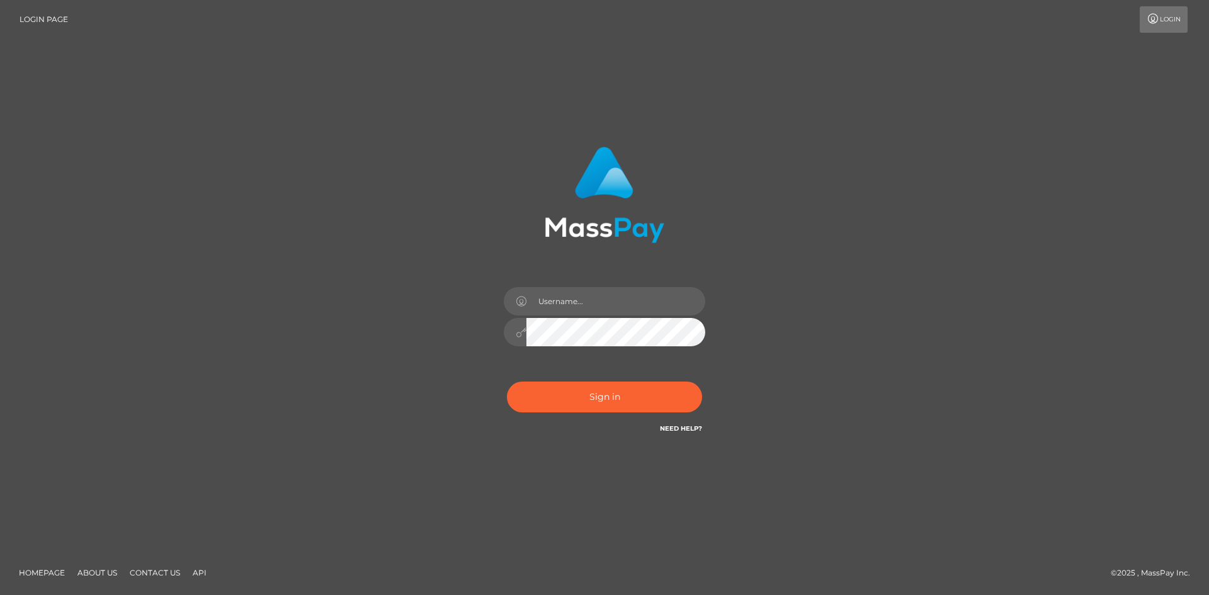  Describe the element at coordinates (681, 428) in the screenshot. I see `a: Need Help?` at that location.